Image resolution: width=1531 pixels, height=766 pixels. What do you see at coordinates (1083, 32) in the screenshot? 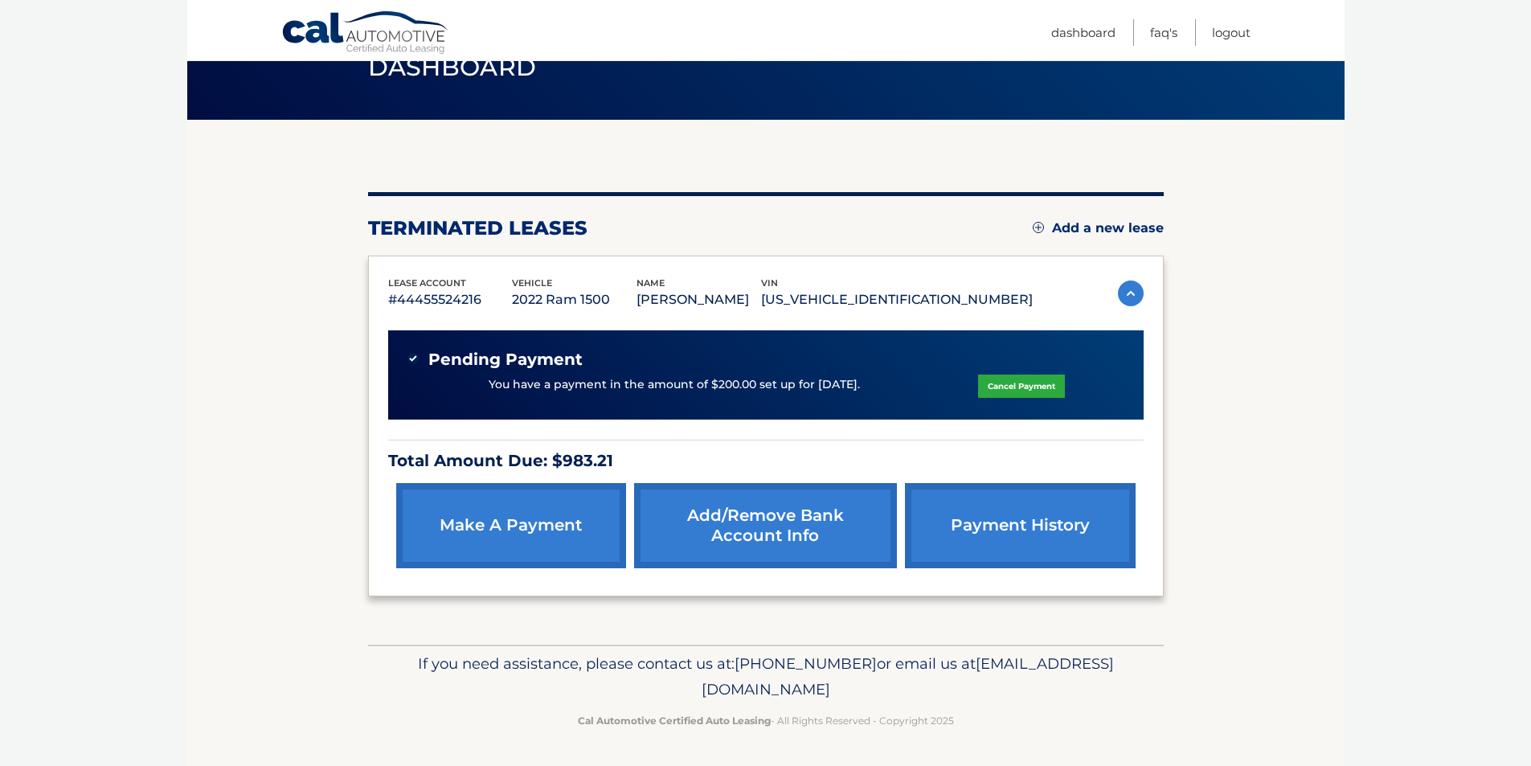
I see `a: Dashboard` at bounding box center [1083, 32].